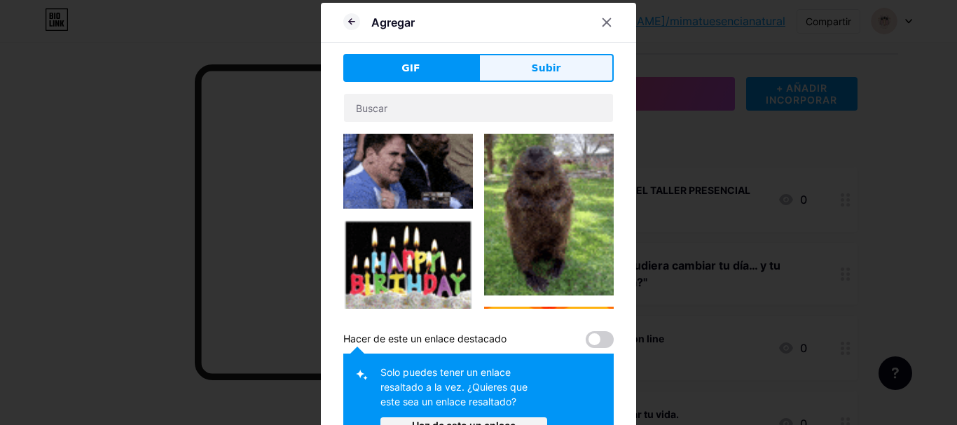  I want to click on font: Agregar, so click(393, 22).